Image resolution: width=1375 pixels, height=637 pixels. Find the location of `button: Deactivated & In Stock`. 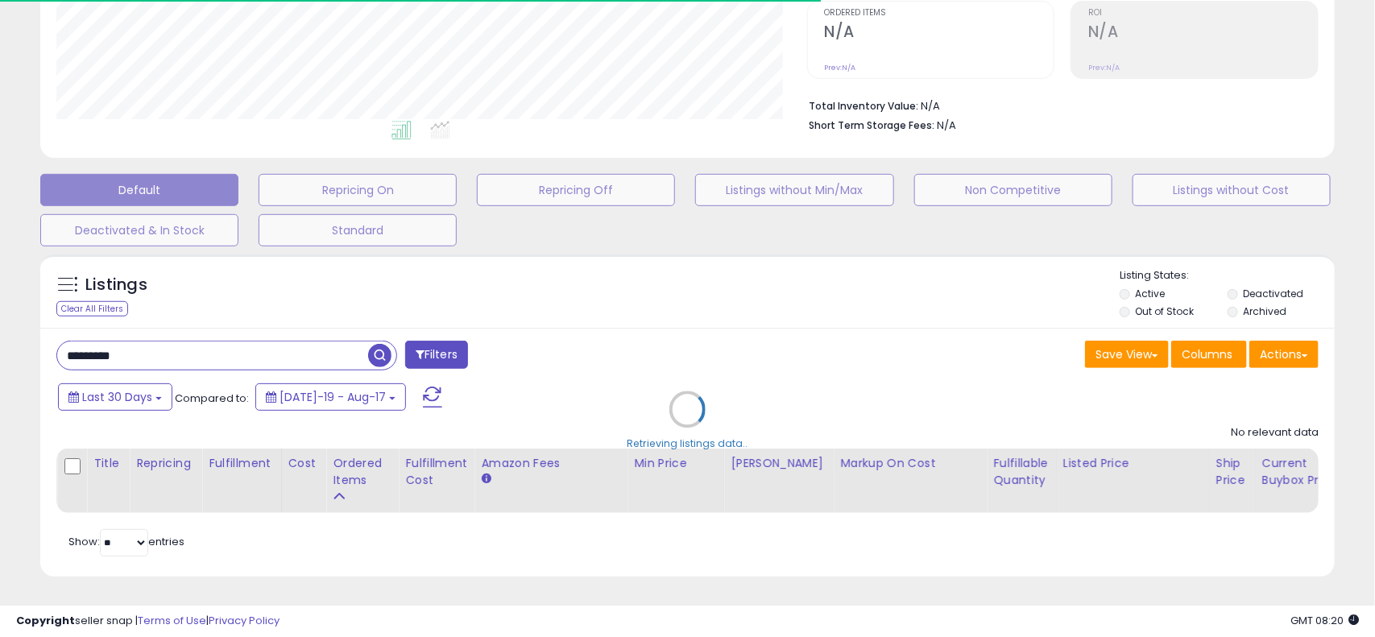

button: Deactivated & In Stock is located at coordinates (139, 230).